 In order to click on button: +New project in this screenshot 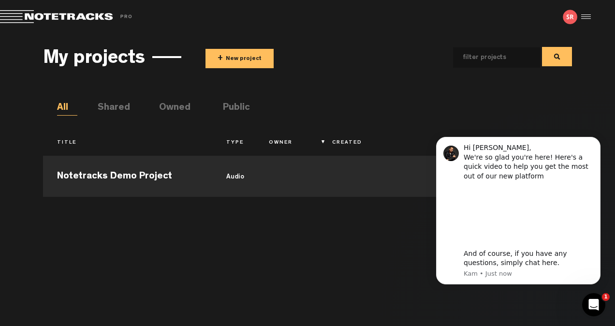, I will do `click(239, 58)`.